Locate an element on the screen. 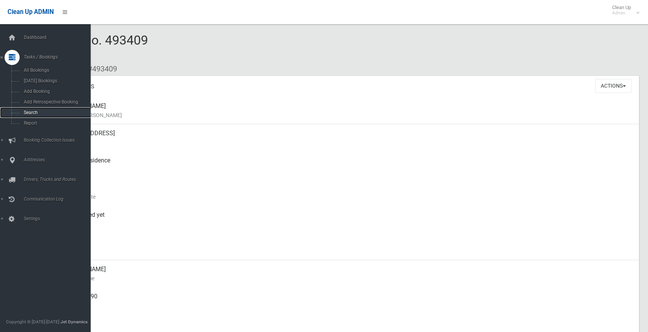 Image resolution: width=648 pixels, height=332 pixels. span: Booking Collection Issues is located at coordinates (59, 140).